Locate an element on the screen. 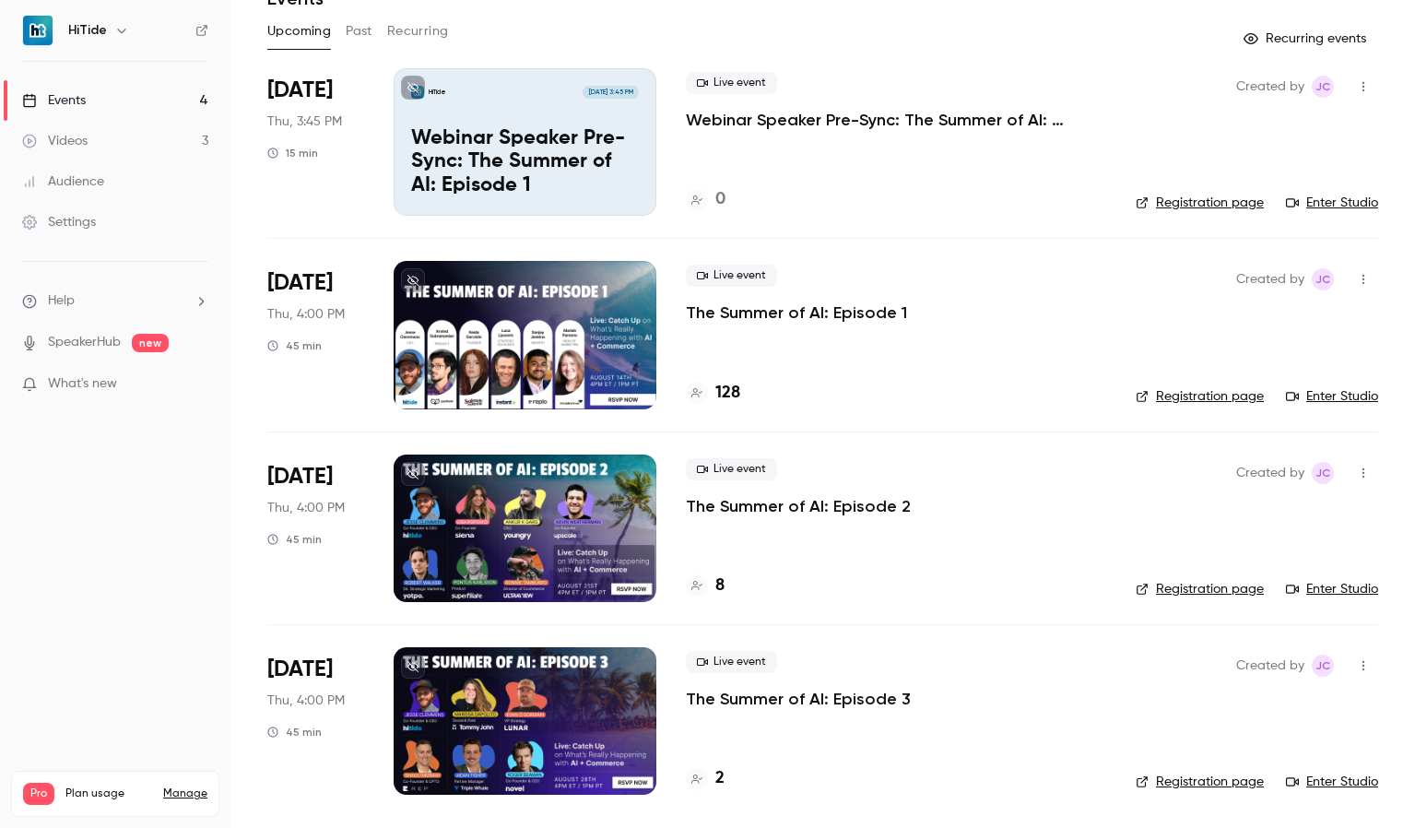  h4: 2 is located at coordinates (720, 778).